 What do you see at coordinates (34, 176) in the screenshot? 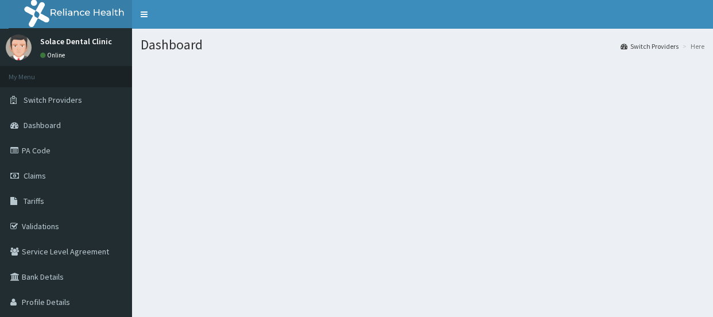
I see `span: Claims` at bounding box center [34, 176].